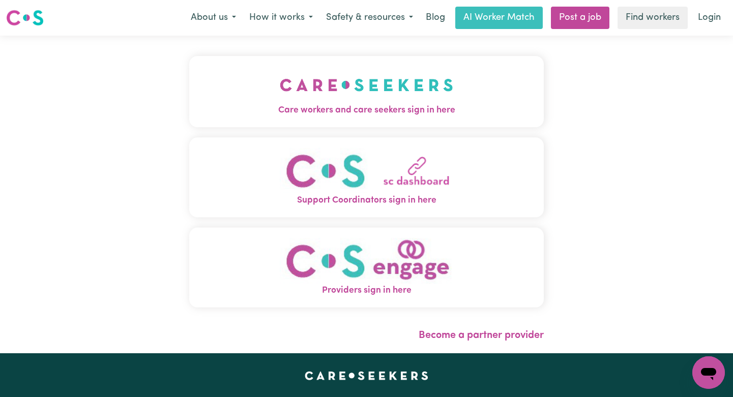  Describe the element at coordinates (652, 18) in the screenshot. I see `a: Find workers` at that location.